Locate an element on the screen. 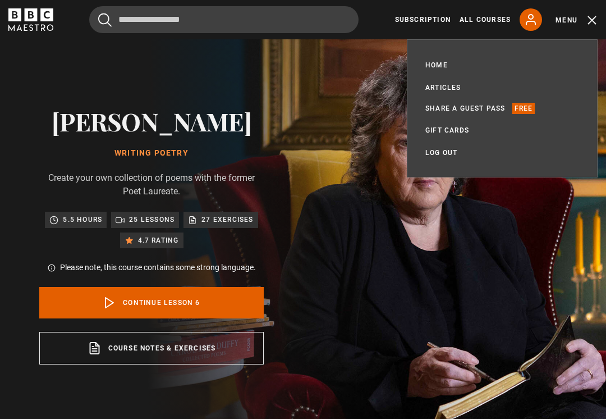 This screenshot has width=606, height=419. a: Continue lesson 6 is located at coordinates (152, 303).